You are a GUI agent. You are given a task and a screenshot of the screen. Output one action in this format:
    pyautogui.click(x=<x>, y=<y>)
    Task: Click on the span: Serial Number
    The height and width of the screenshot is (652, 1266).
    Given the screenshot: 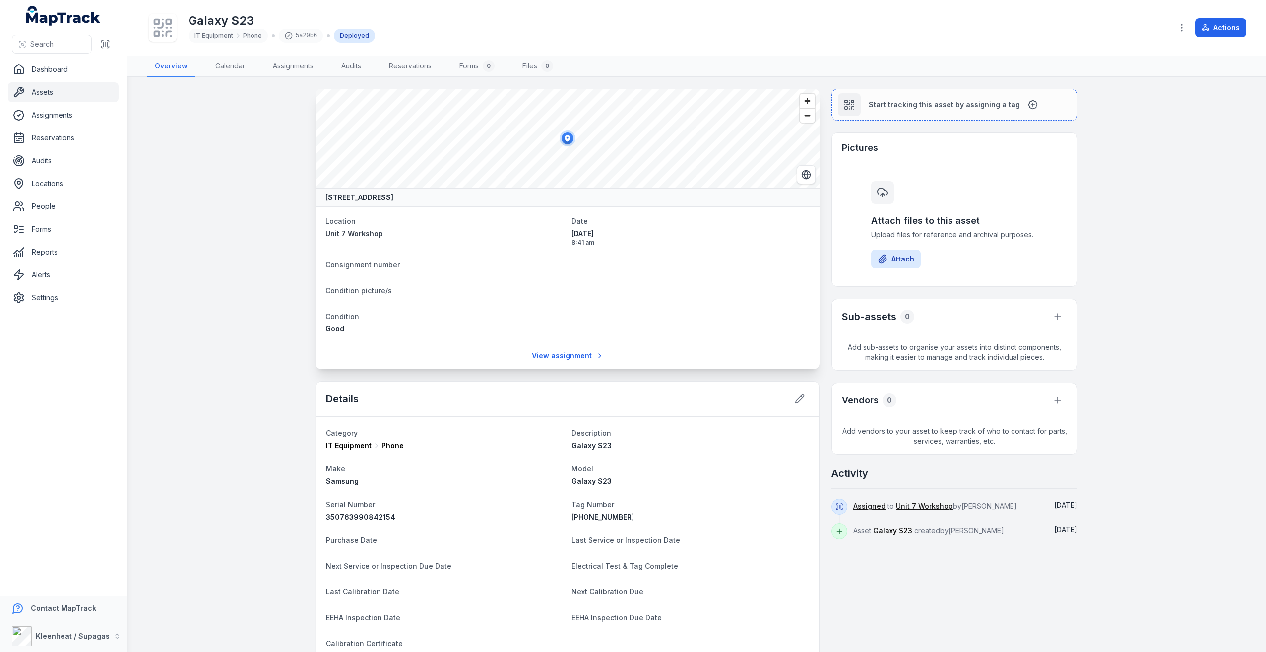 What is the action you would take?
    pyautogui.click(x=350, y=504)
    